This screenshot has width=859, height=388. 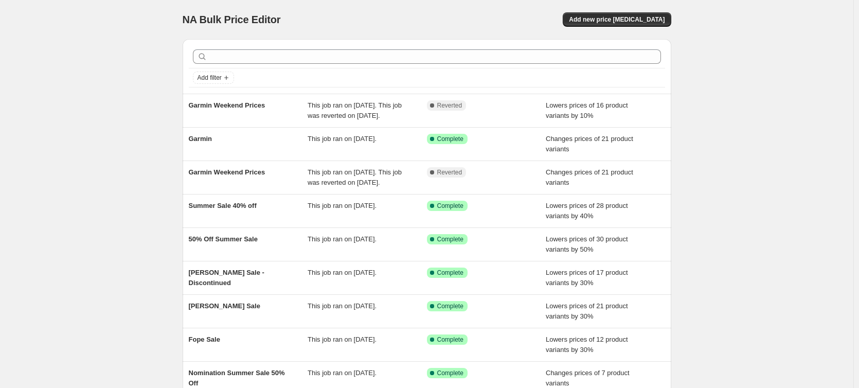 What do you see at coordinates (587, 244) in the screenshot?
I see `span: Lowers prices of 30 product variants by 50%` at bounding box center [587, 244].